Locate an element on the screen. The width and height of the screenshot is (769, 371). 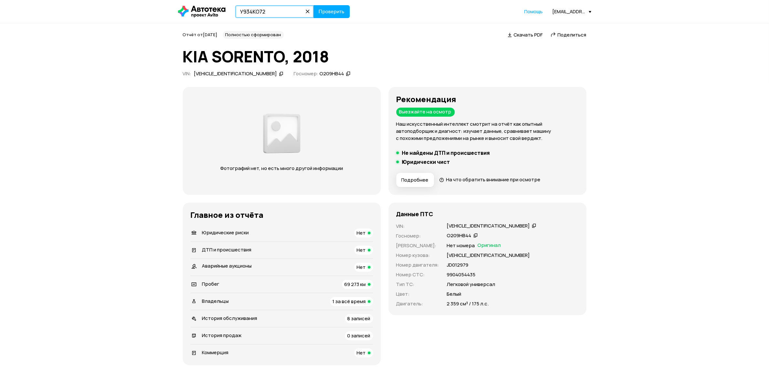
span: ДТП и происшествия is located at coordinates (227, 249).